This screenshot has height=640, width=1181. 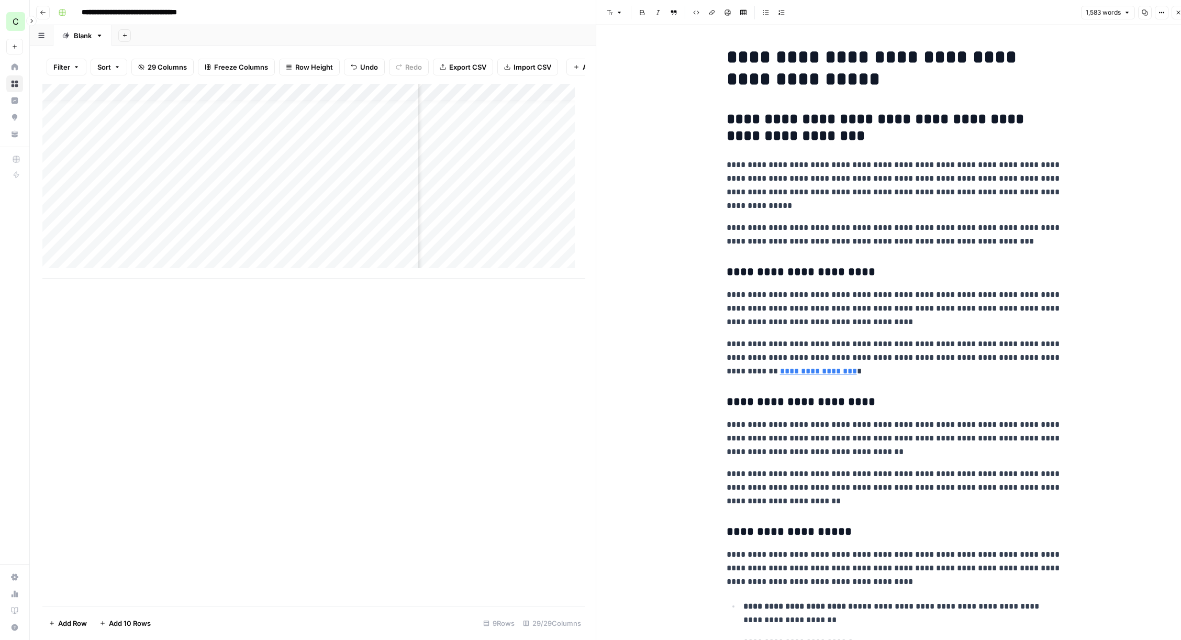 I want to click on button: Redo, so click(x=409, y=67).